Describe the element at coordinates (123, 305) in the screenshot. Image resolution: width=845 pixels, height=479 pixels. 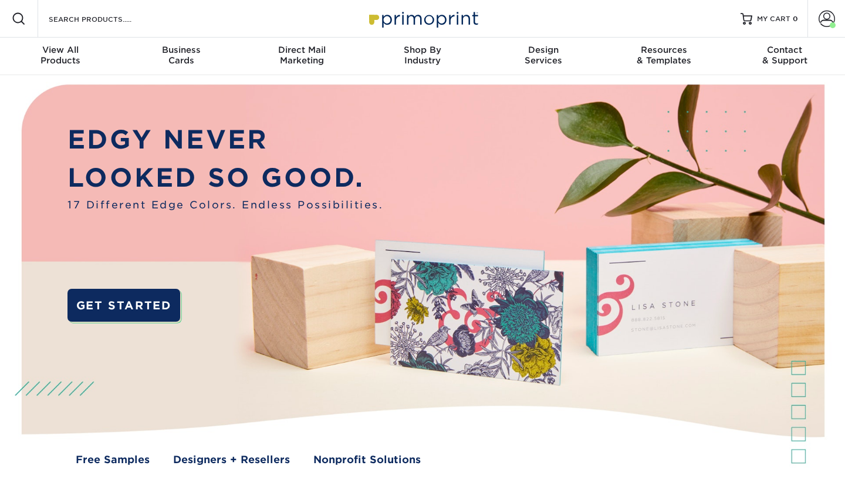
I see `a: GET STARTED` at that location.